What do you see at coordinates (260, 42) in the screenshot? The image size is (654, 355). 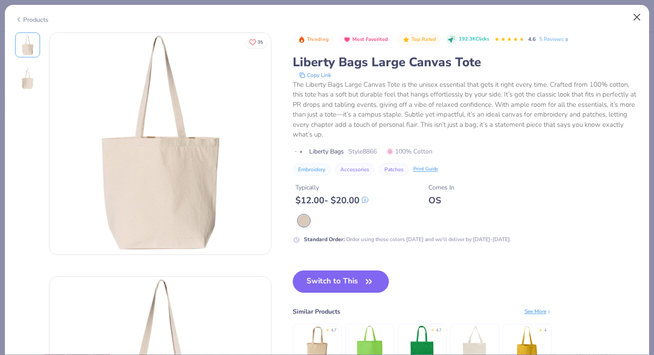 I see `span: 35` at bounding box center [260, 42].